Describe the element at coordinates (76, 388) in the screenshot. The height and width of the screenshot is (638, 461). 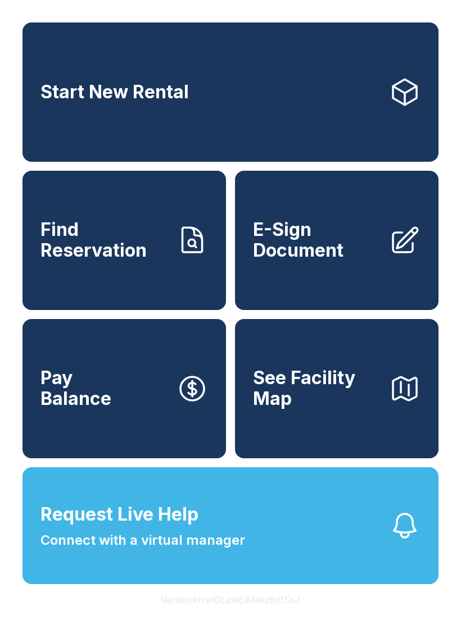
I see `span: Pay Balance` at that location.